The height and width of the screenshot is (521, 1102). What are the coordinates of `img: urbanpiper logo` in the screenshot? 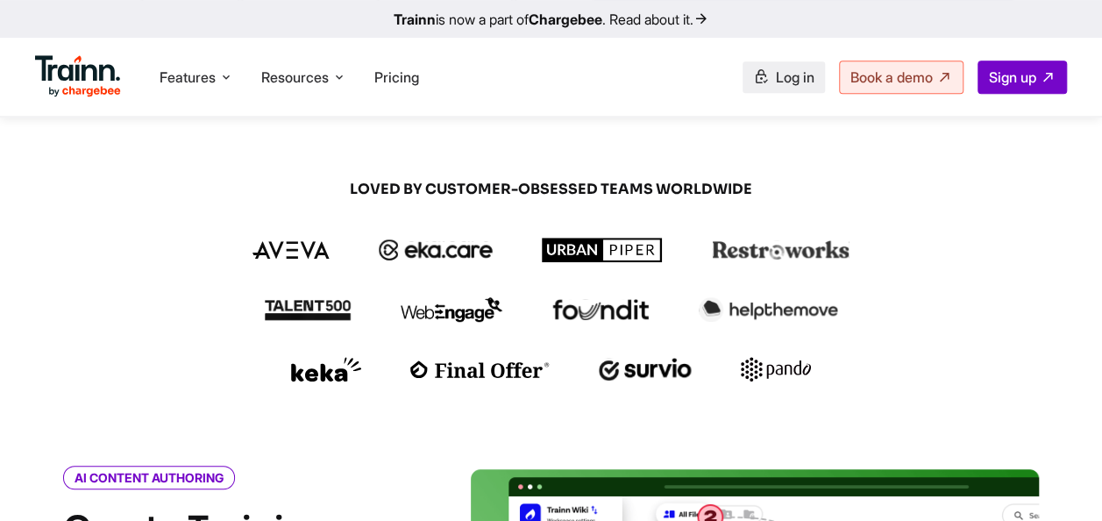 It's located at (602, 250).